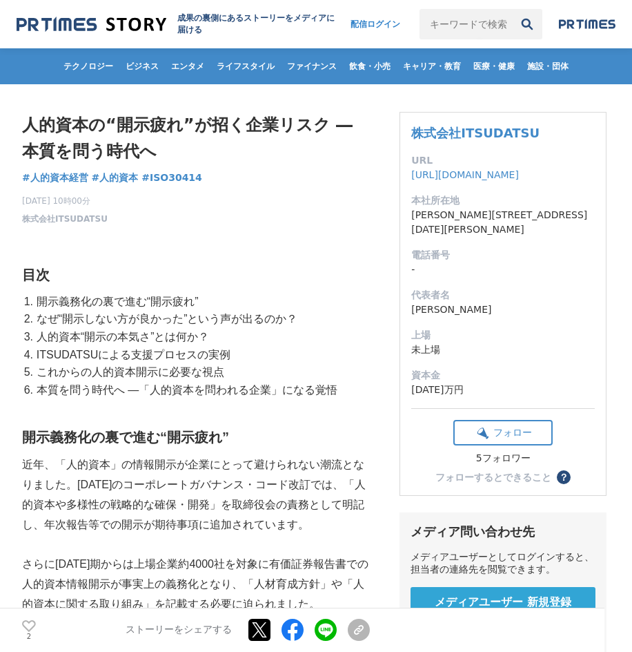 The height and width of the screenshot is (652, 632). Describe the element at coordinates (172, 177) in the screenshot. I see `span: #ISO30414` at that location.